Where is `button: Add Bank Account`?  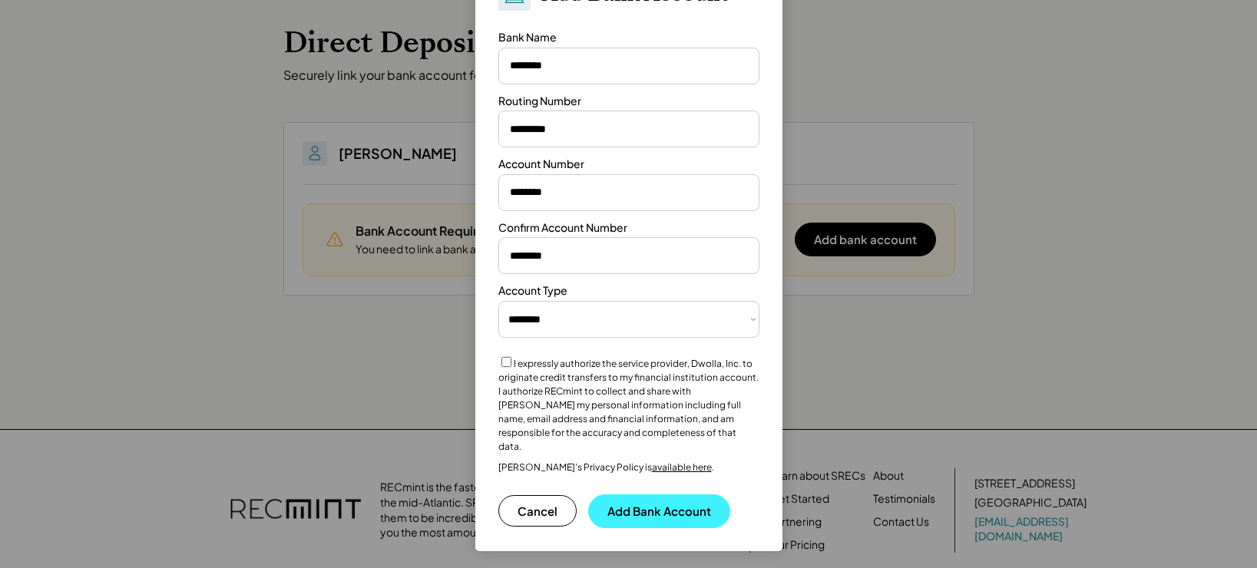 button: Add Bank Account is located at coordinates (659, 512).